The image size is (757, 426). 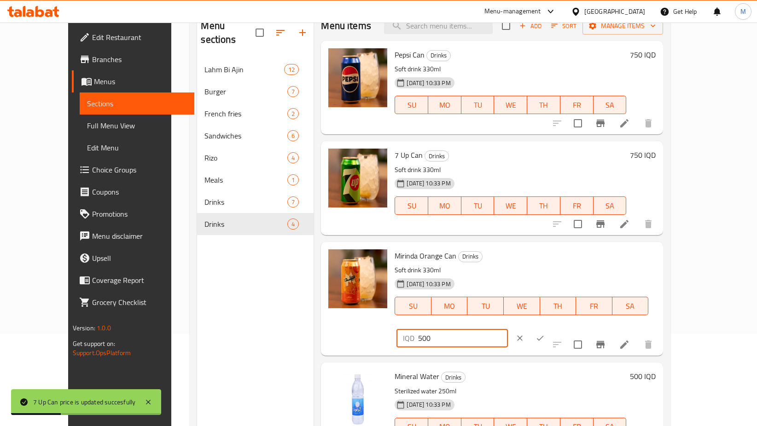 I want to click on a: Menus, so click(x=133, y=81).